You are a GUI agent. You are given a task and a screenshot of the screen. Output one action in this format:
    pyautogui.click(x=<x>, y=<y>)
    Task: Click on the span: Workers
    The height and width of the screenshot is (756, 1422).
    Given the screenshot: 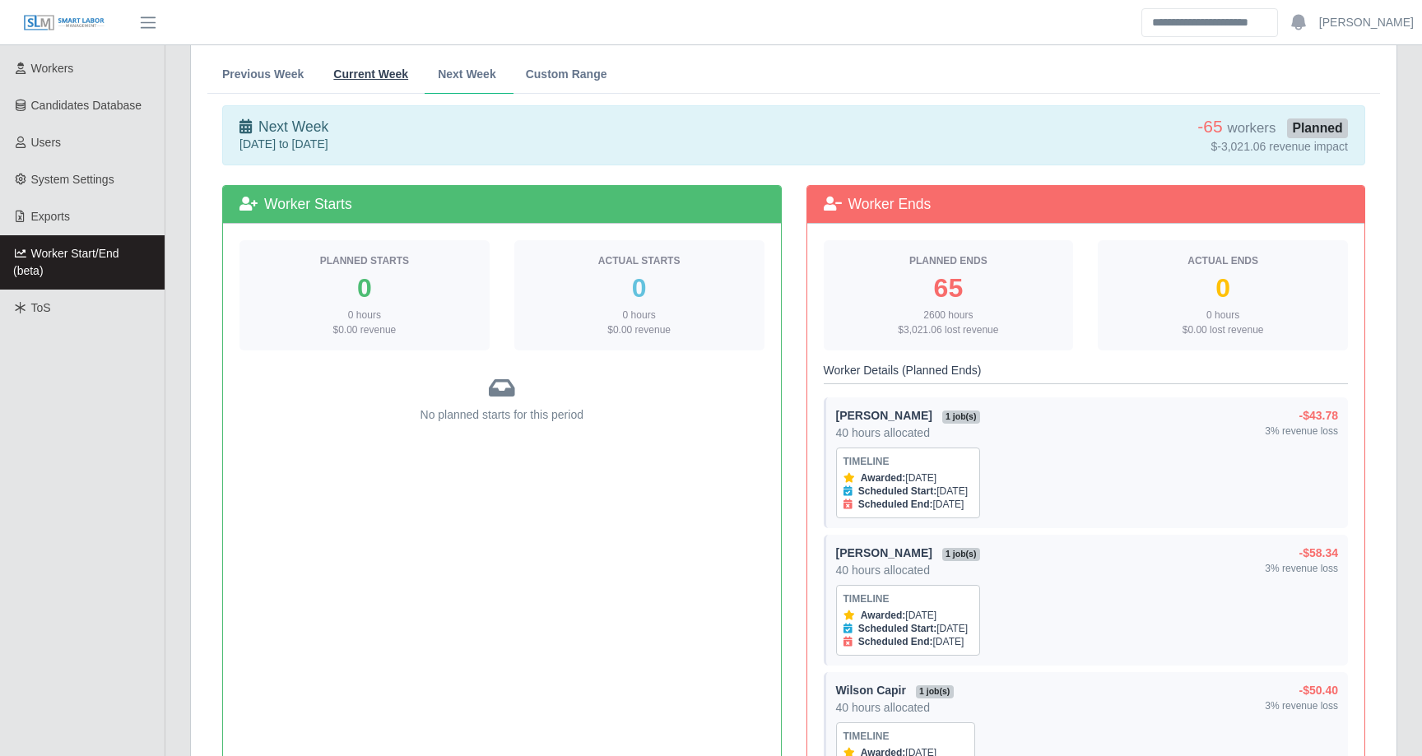 What is the action you would take?
    pyautogui.click(x=53, y=68)
    